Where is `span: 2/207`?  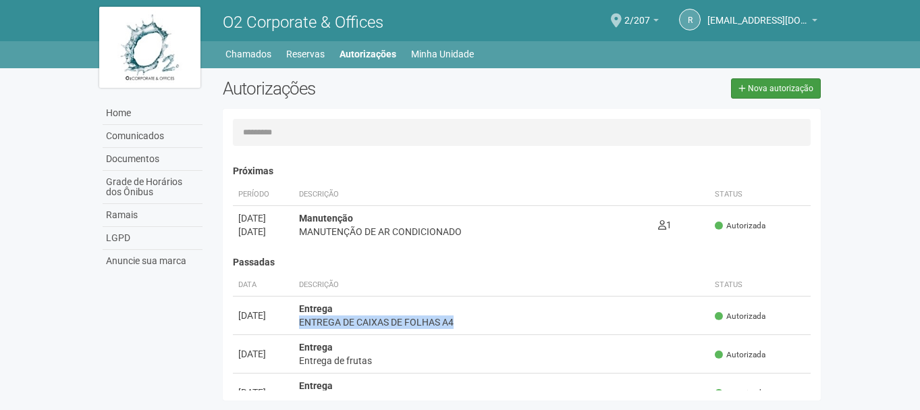
span: 2/207 is located at coordinates (637, 13).